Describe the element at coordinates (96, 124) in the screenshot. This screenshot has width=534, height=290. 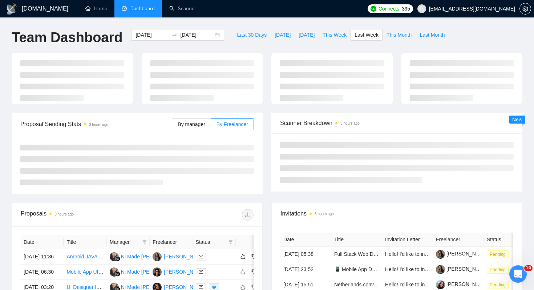
I see `span: Proposal Sending Stats` at that location.